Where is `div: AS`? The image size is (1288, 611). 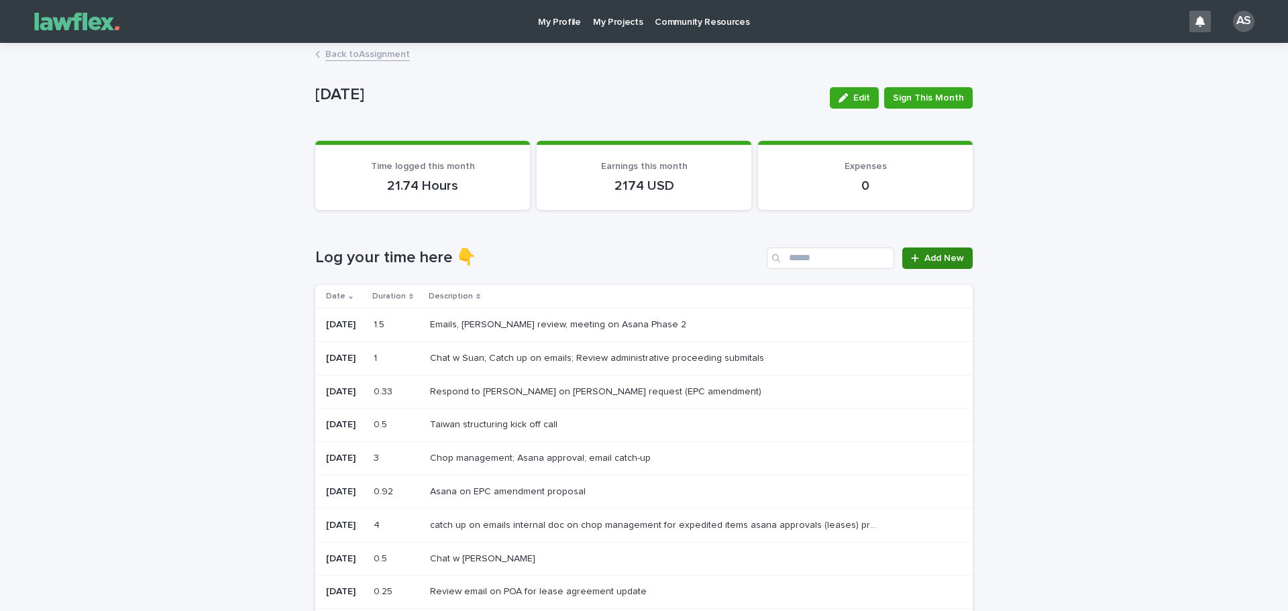 div: AS is located at coordinates (1244, 21).